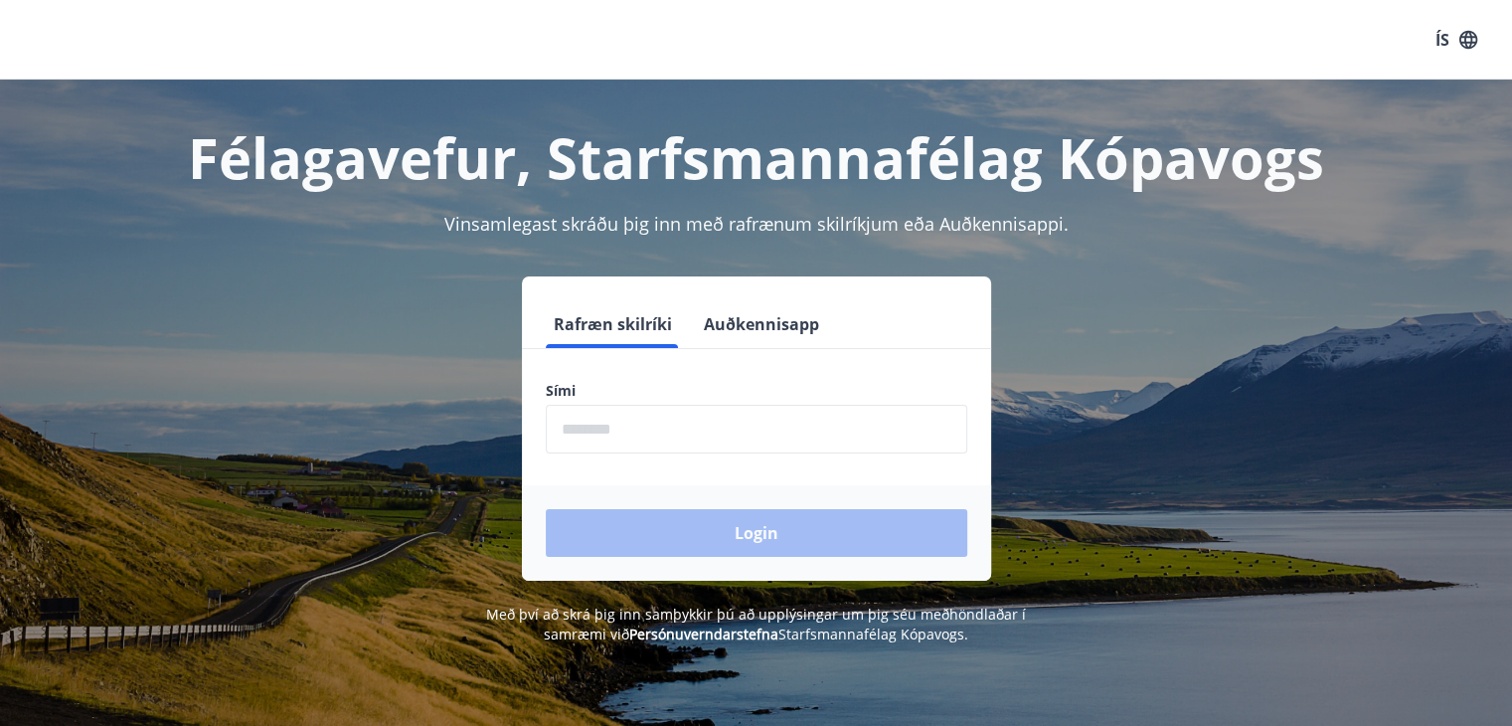  What do you see at coordinates (757, 391) in the screenshot?
I see `label: Sími` at bounding box center [757, 391].